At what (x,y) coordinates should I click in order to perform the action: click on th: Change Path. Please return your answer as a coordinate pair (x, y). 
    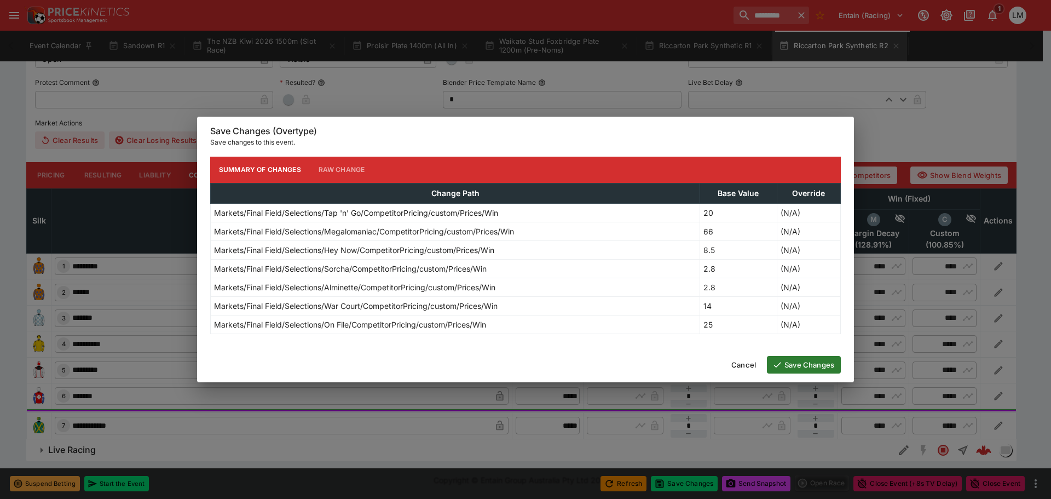
    Looking at the image, I should click on (455, 193).